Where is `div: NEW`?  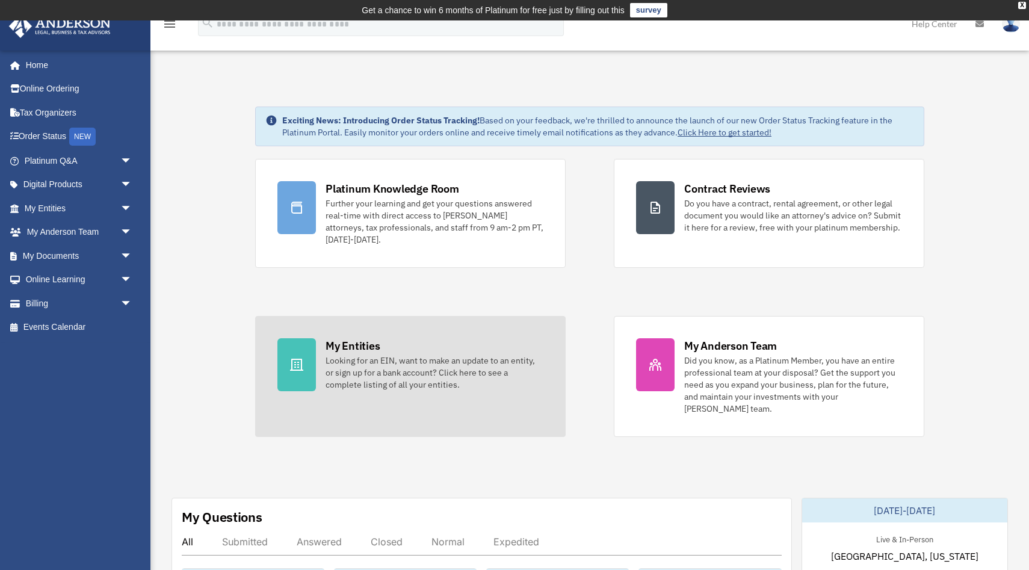 div: NEW is located at coordinates (82, 137).